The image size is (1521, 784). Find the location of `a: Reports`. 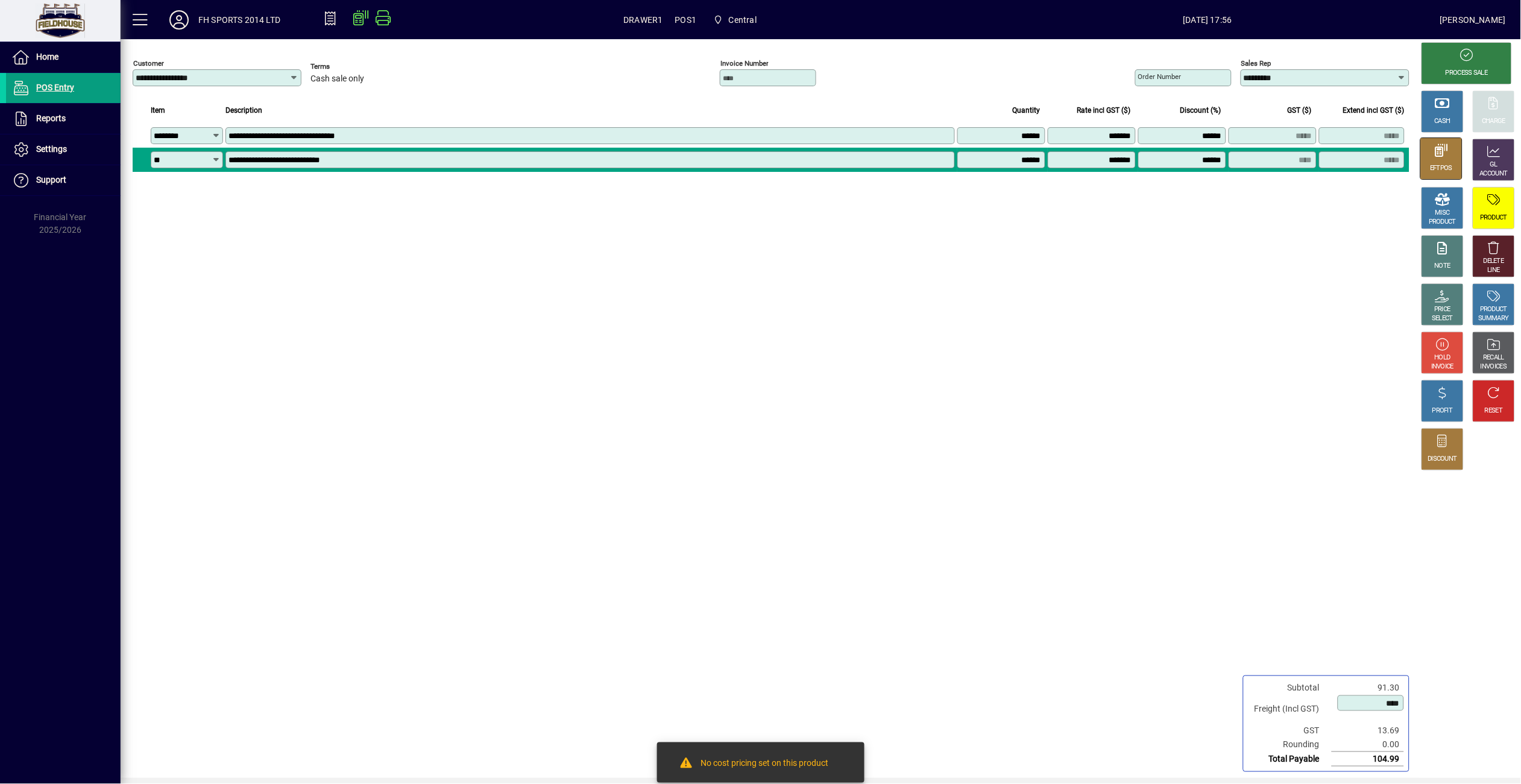

a: Reports is located at coordinates (64, 119).